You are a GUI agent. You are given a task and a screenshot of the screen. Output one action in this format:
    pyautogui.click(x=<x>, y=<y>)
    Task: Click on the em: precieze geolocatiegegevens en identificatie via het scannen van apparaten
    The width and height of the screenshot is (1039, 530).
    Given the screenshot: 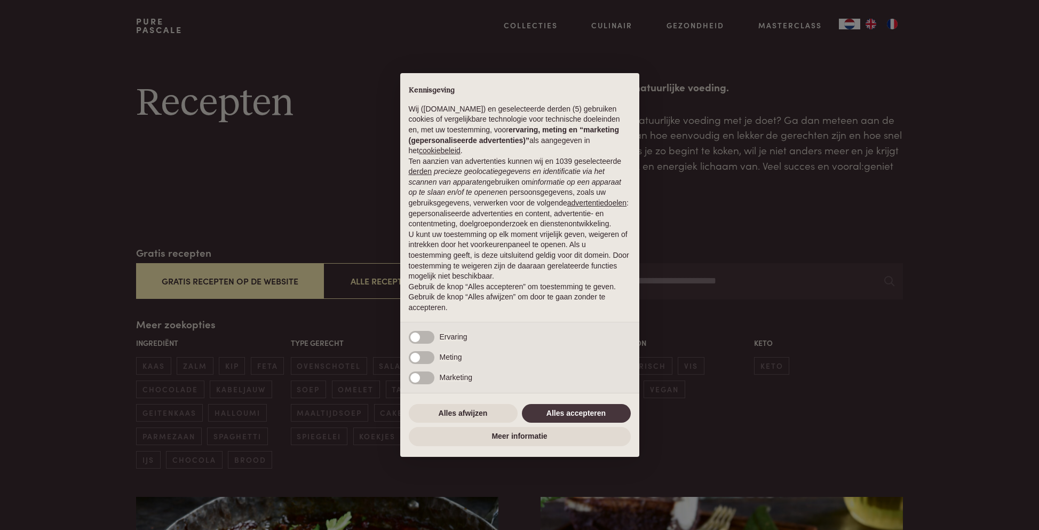 What is the action you would take?
    pyautogui.click(x=506, y=177)
    